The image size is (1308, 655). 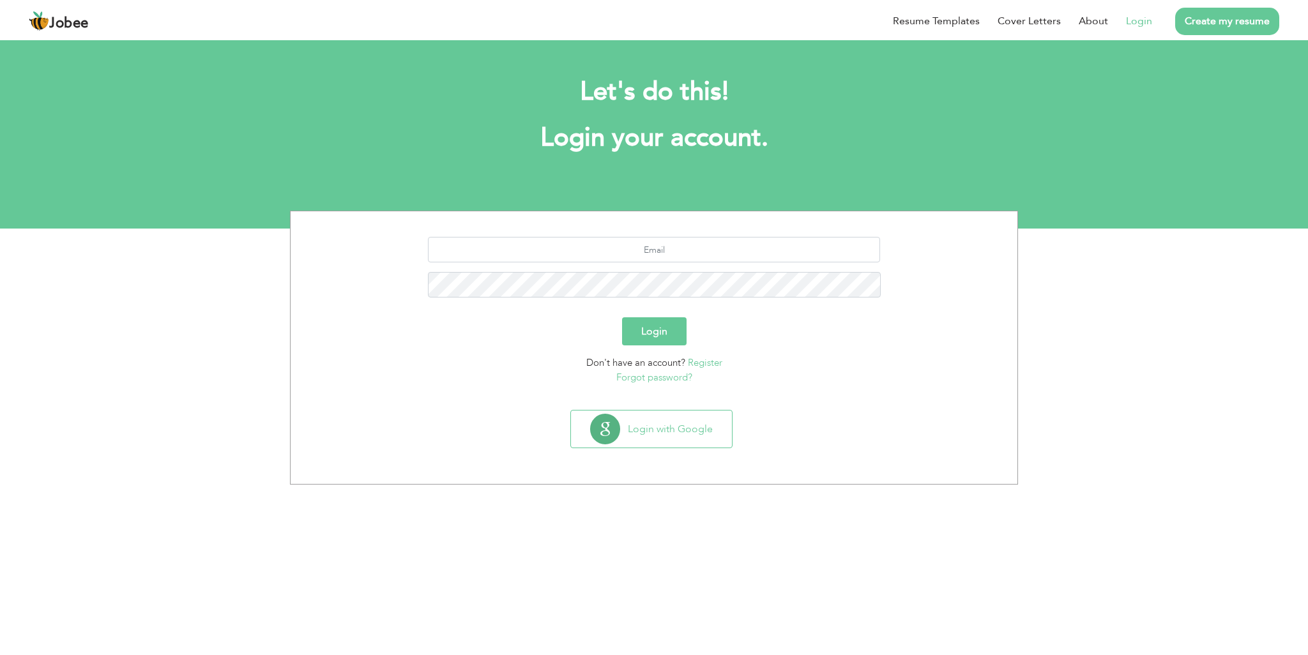 What do you see at coordinates (635, 363) in the screenshot?
I see `span: Don't have an account?` at bounding box center [635, 363].